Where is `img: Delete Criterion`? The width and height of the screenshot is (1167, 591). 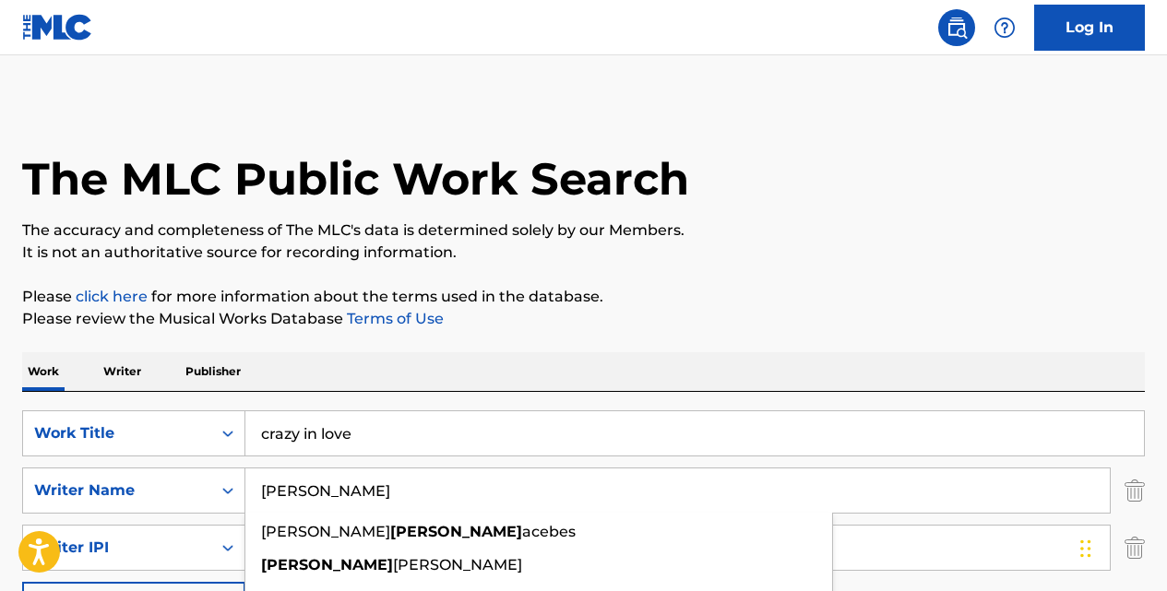
img: Delete Criterion is located at coordinates (1135, 491).